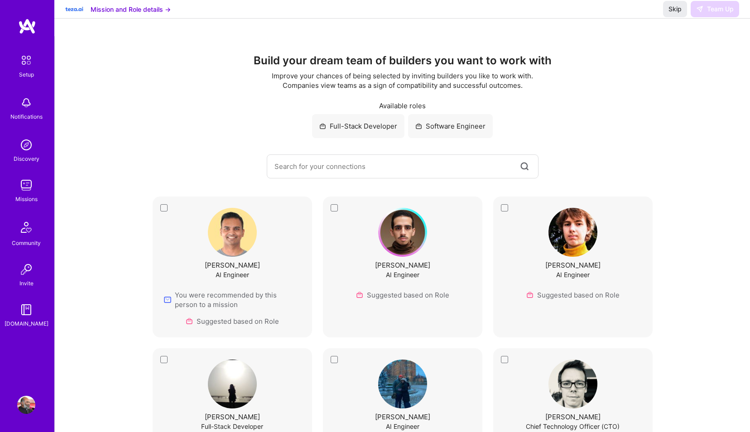  I want to click on div: Improve your chances of being selected by inviting builders you like to work with. Companies view..., so click(402, 81).